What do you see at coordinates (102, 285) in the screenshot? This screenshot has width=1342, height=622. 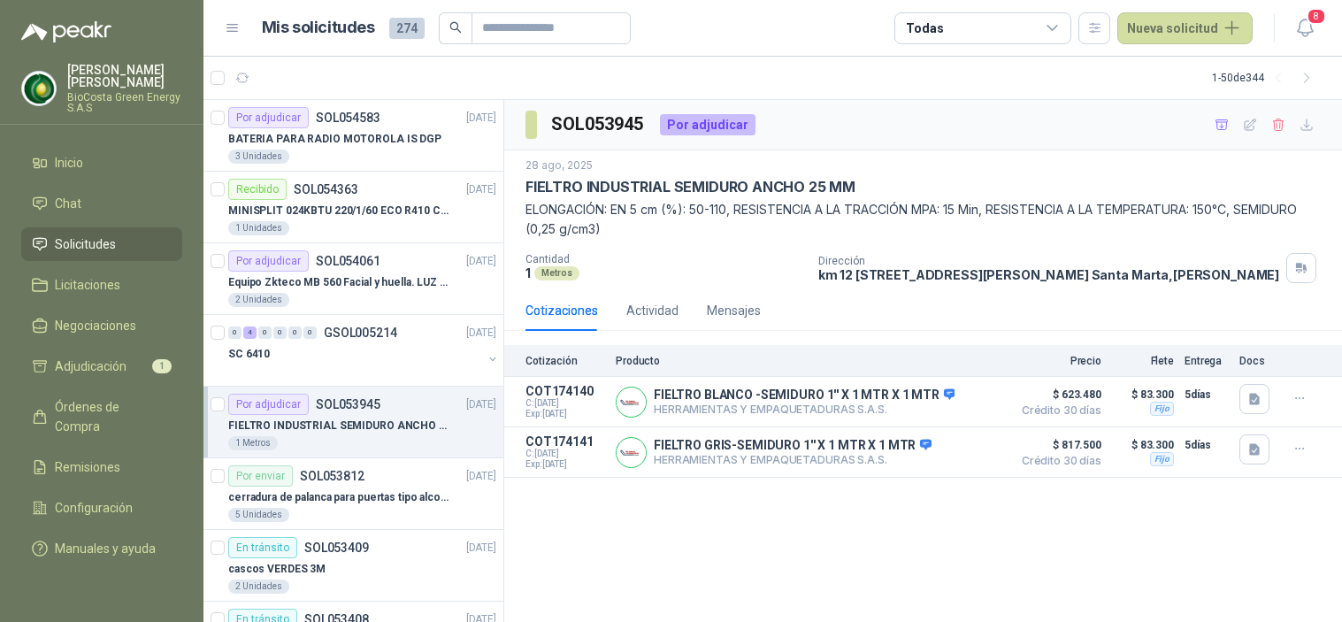 I see `a: Licitaciones` at bounding box center [102, 285].